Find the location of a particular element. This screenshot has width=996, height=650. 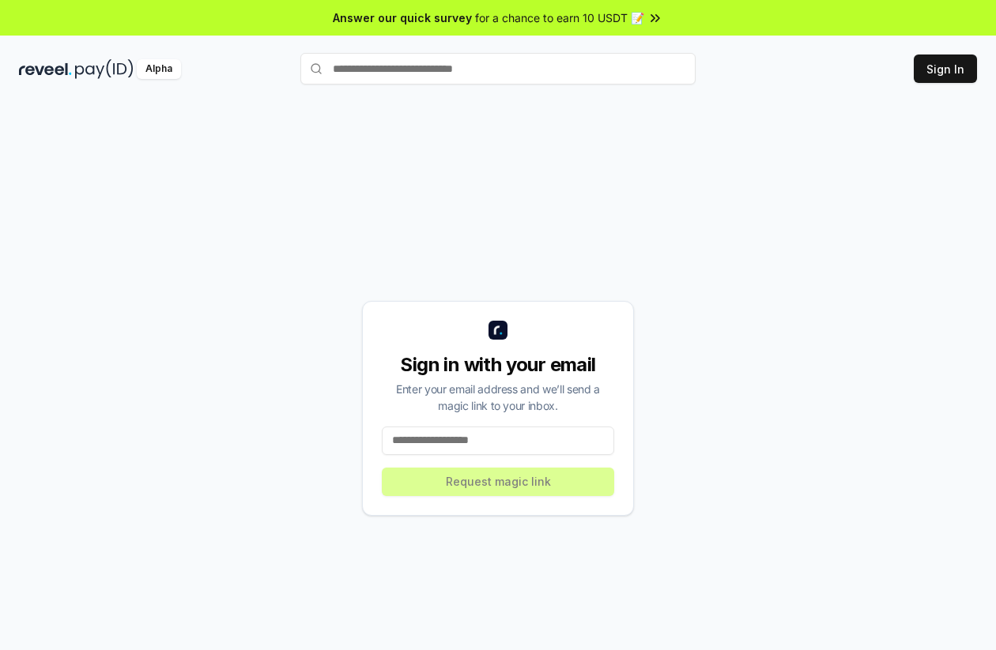

span: Answer our quick survey is located at coordinates (402, 17).